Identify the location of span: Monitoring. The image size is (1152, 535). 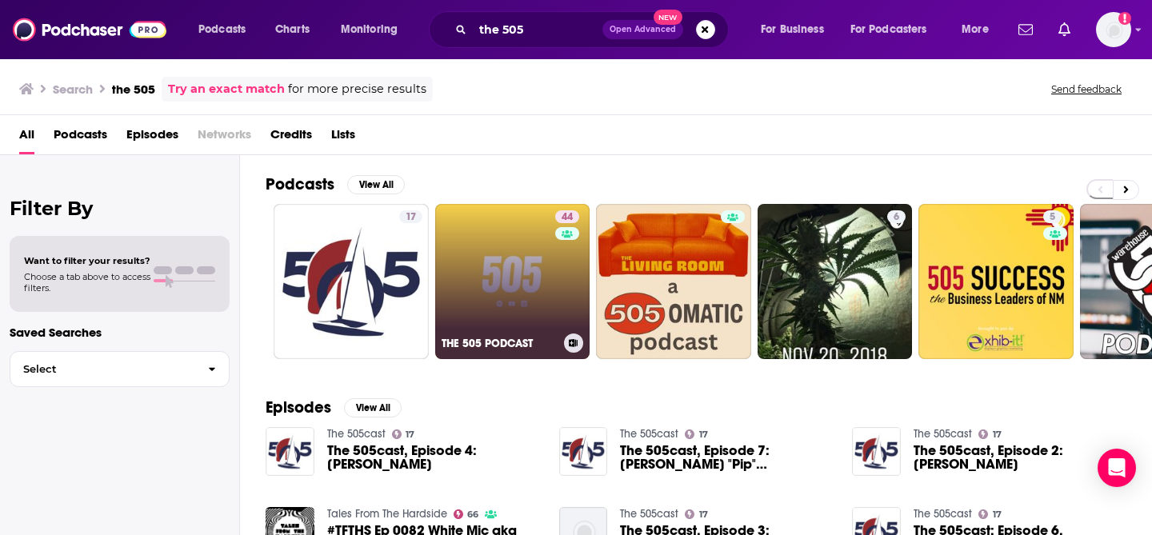
(369, 30).